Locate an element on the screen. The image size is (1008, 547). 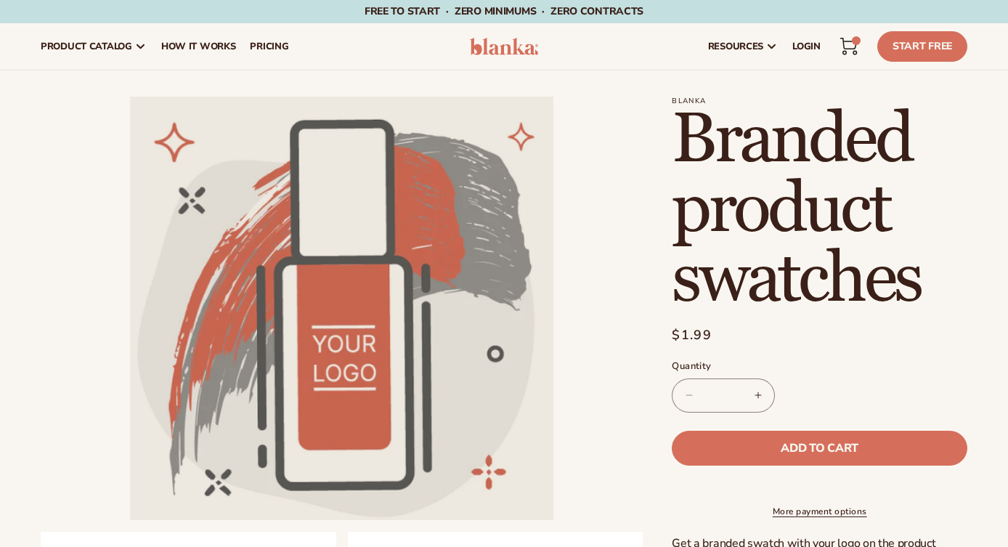
a: product catalog is located at coordinates (94, 46).